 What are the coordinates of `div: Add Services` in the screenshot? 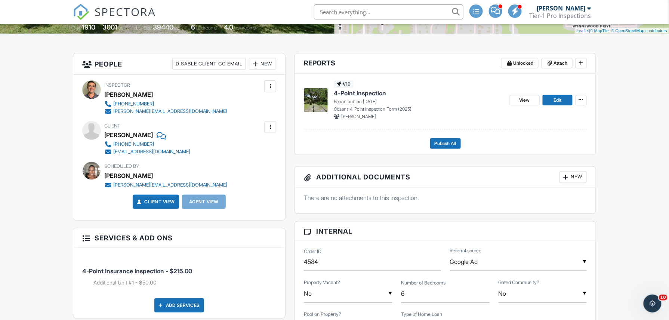 It's located at (179, 305).